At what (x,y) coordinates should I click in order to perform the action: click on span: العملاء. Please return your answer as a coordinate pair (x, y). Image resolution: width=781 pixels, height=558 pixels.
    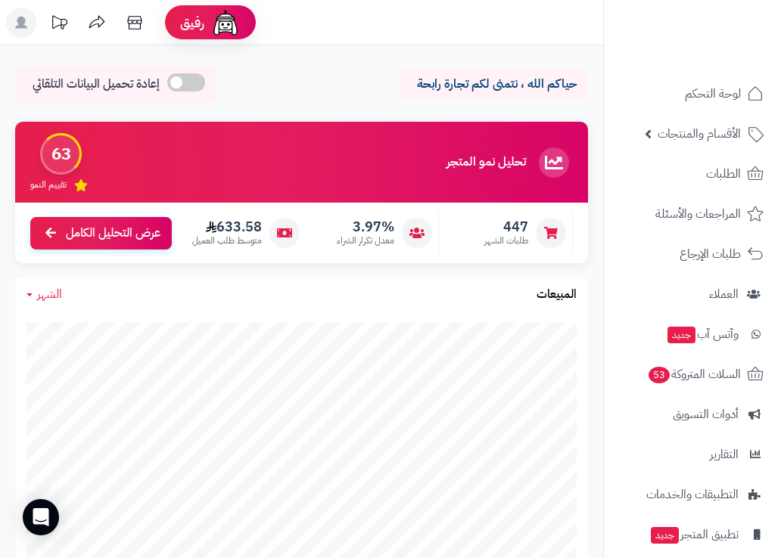
    Looking at the image, I should click on (723, 294).